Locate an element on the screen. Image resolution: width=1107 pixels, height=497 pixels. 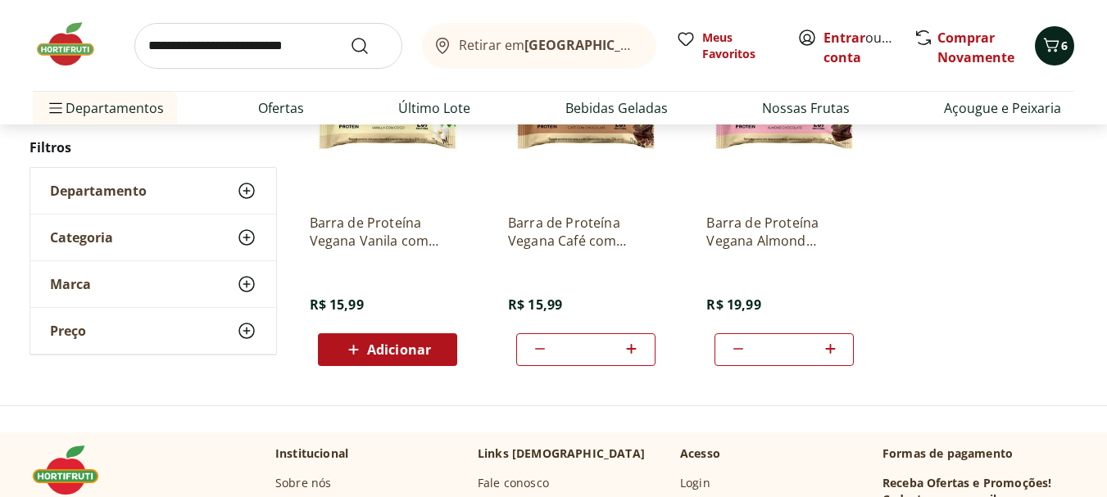
button: Menu is located at coordinates (56, 108).